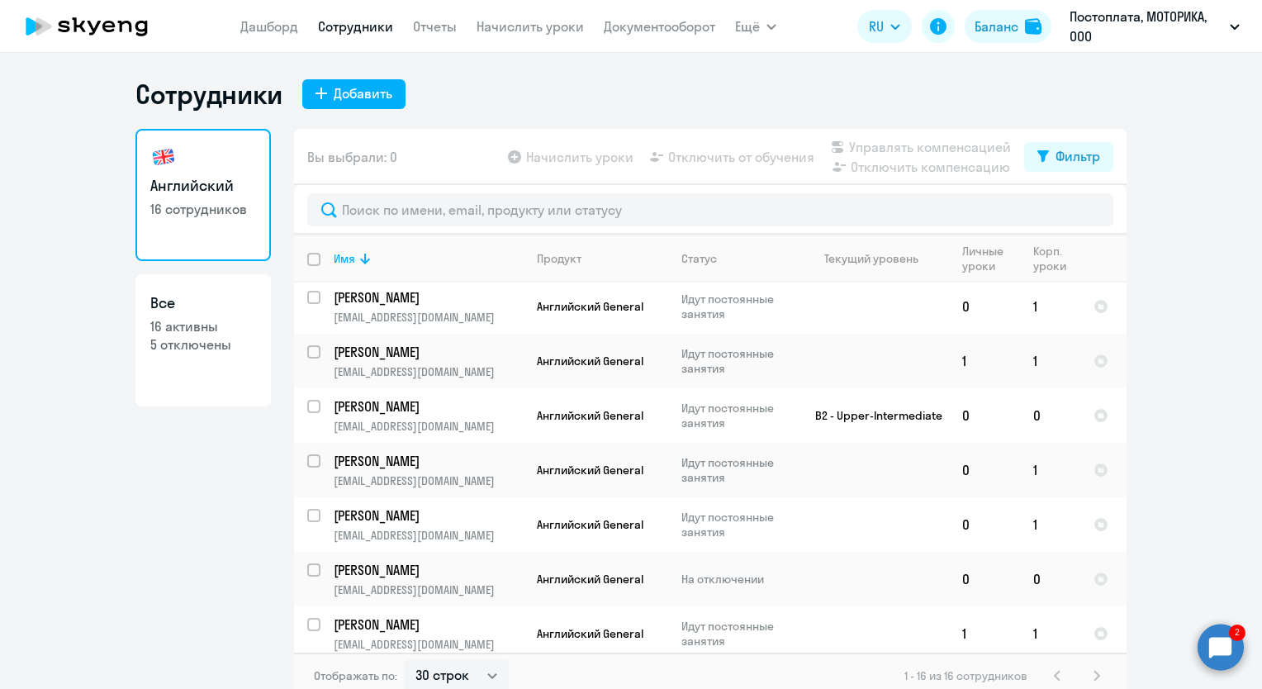 This screenshot has height=689, width=1262. I want to click on span: RU, so click(877, 26).